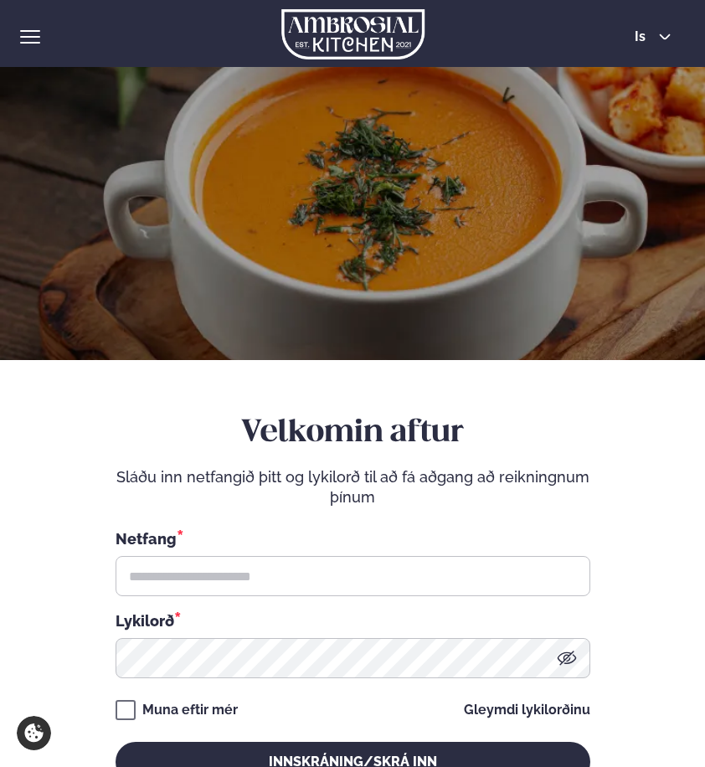 Image resolution: width=705 pixels, height=767 pixels. What do you see at coordinates (652, 37) in the screenshot?
I see `button: is` at bounding box center [652, 37].